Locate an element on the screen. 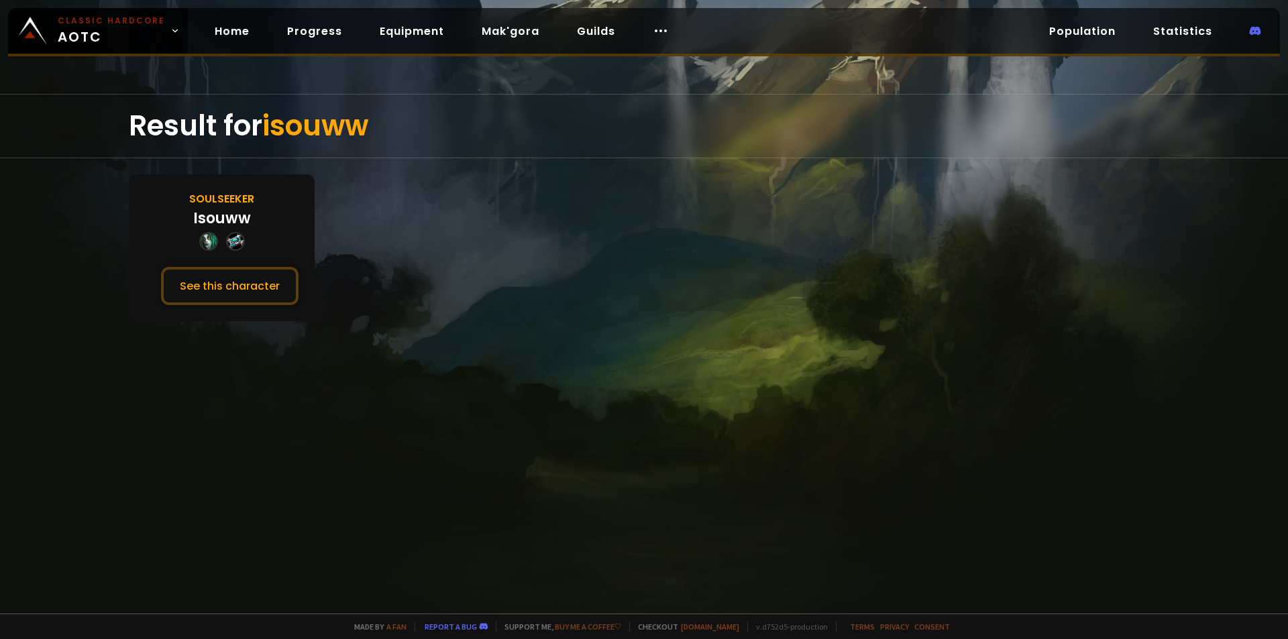 This screenshot has height=639, width=1288. button: See this character is located at coordinates (229, 286).